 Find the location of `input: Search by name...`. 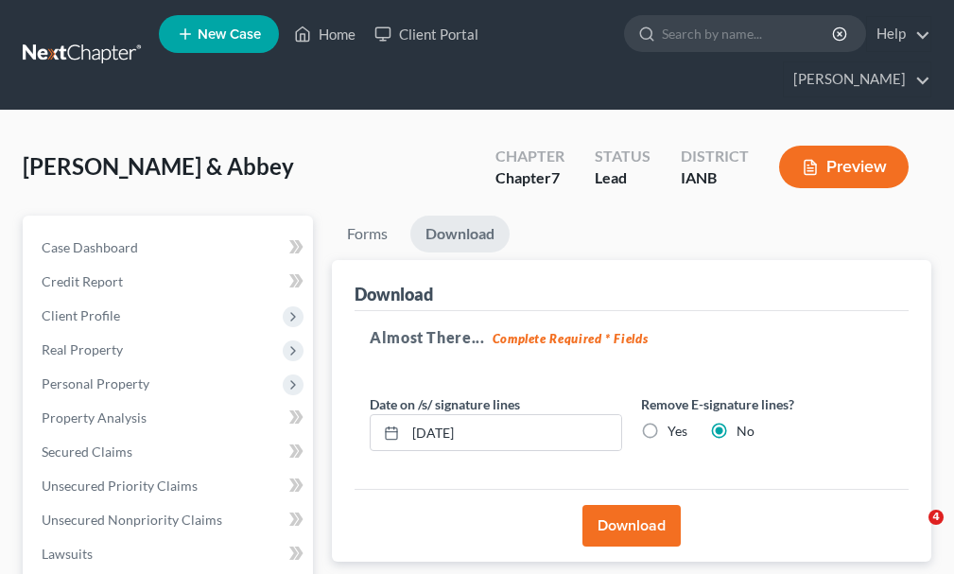

input: Search by name... is located at coordinates (748, 33).